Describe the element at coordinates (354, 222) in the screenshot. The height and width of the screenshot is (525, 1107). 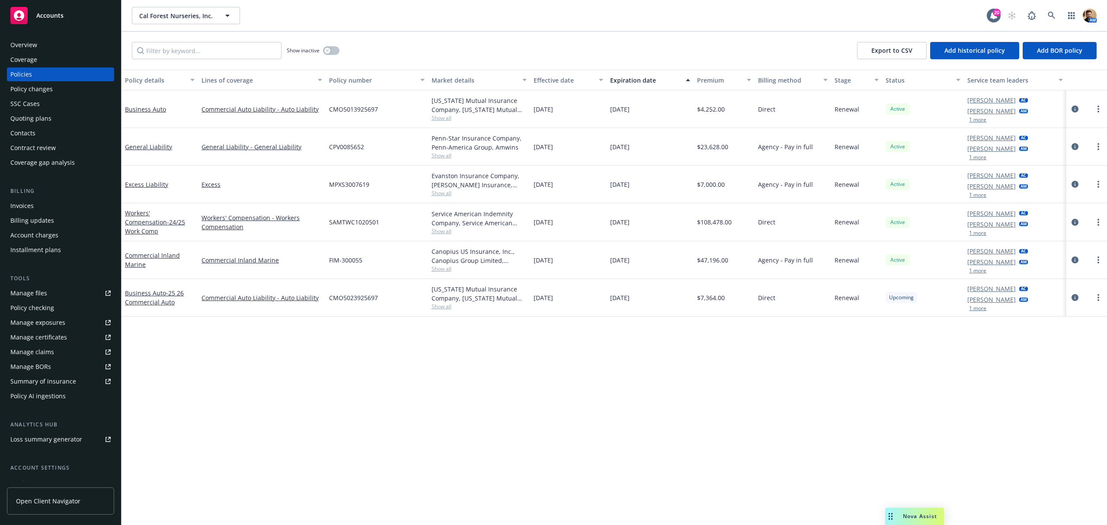
I see `span: SAMTWC1020501` at that location.